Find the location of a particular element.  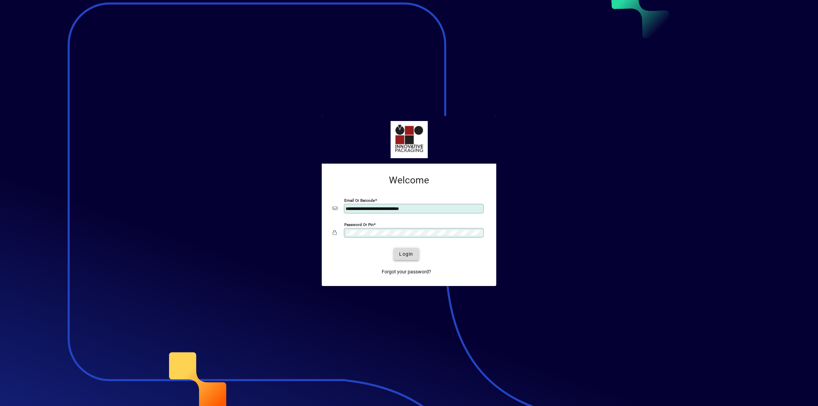

mat-label: Password or Pin is located at coordinates (359, 225).